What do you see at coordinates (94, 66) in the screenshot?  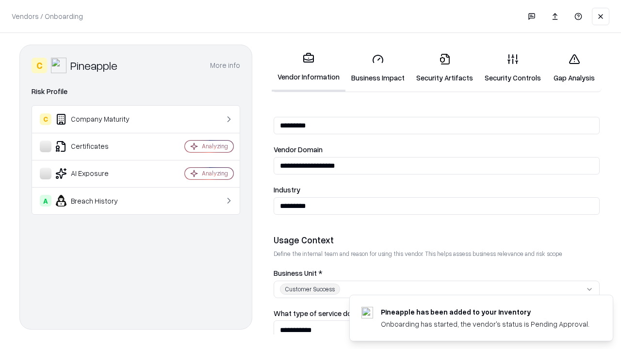 I see `div: Pineapple` at bounding box center [94, 66].